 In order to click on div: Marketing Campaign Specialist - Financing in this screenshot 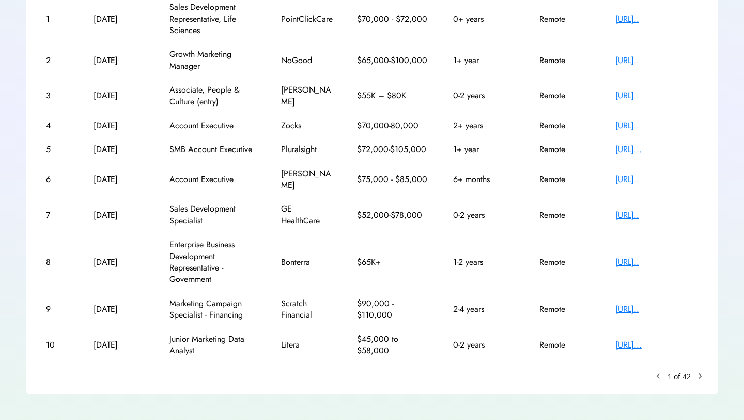, I will do `click(213, 309)`.